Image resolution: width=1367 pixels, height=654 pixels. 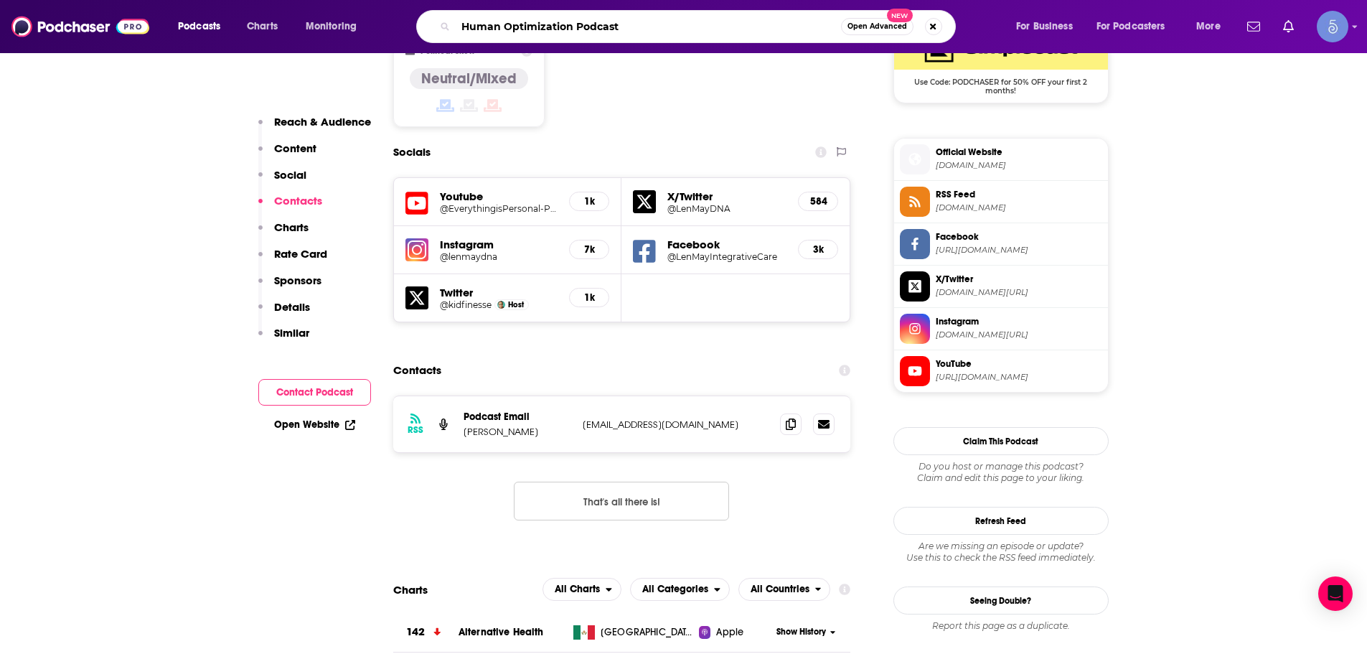 I want to click on h5: Youtube, so click(x=499, y=196).